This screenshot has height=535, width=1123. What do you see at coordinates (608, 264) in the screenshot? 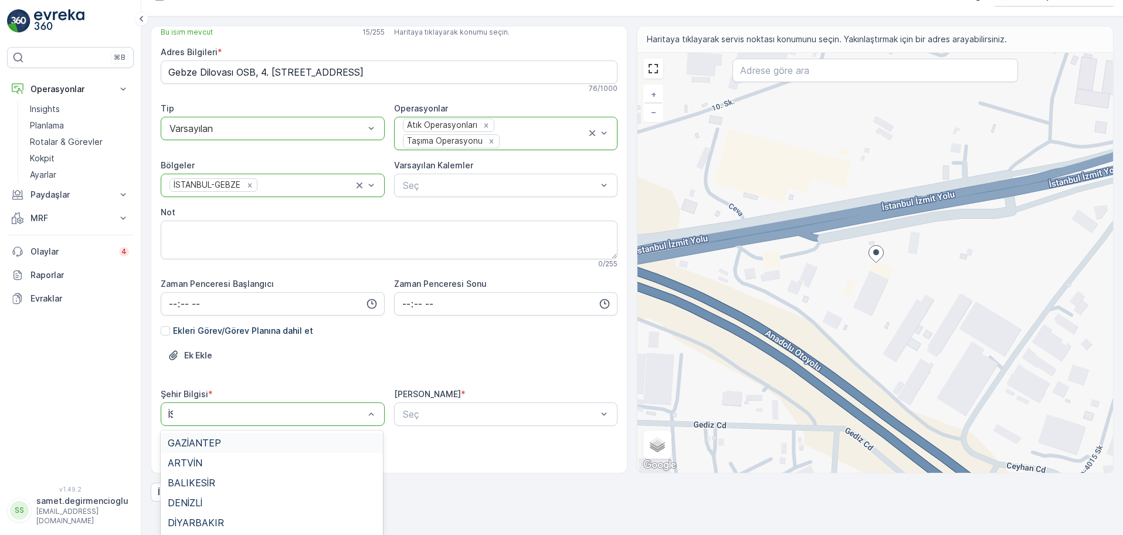
I see `p: 0 / 255` at bounding box center [608, 264].